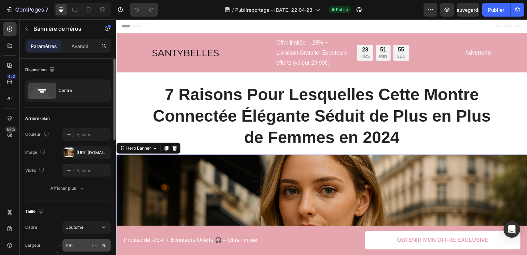 The width and height of the screenshot is (527, 255). What do you see at coordinates (365, 34) in the screenshot?
I see `p: Advertorial` at bounding box center [365, 34].